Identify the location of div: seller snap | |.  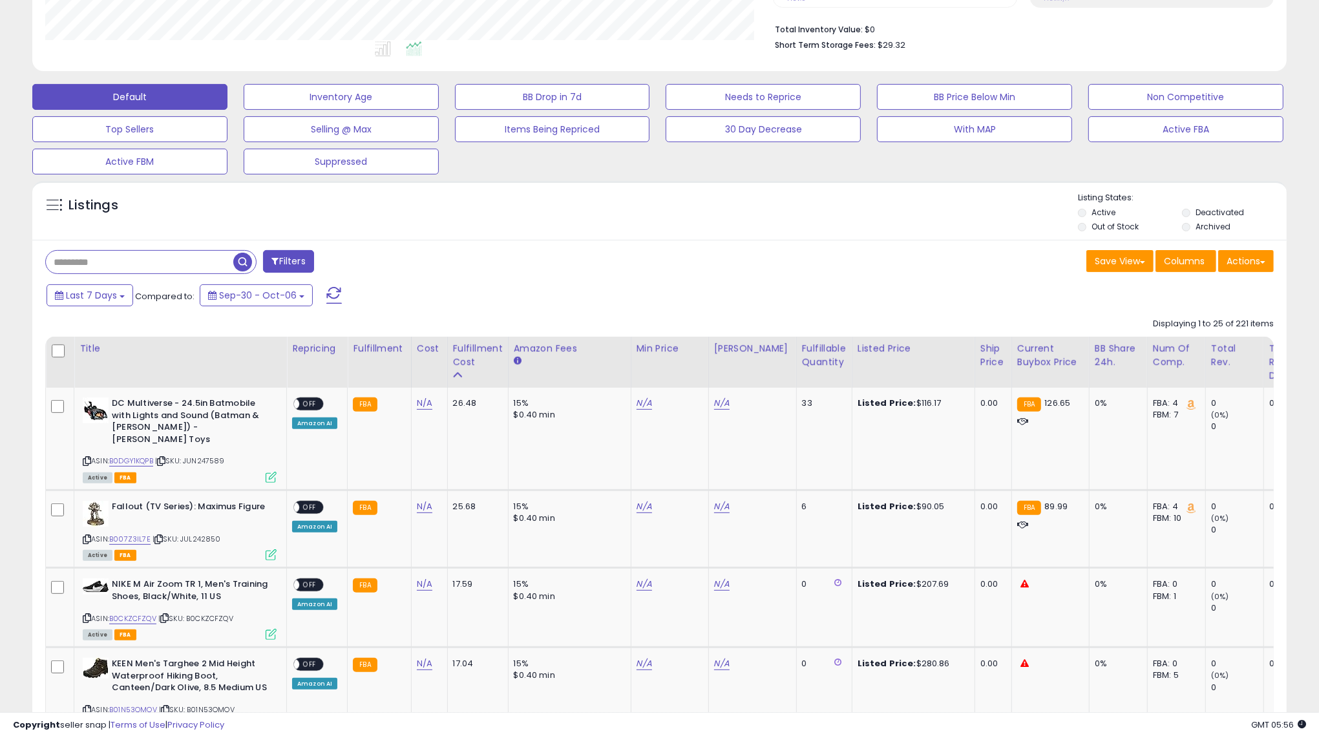
(118, 725).